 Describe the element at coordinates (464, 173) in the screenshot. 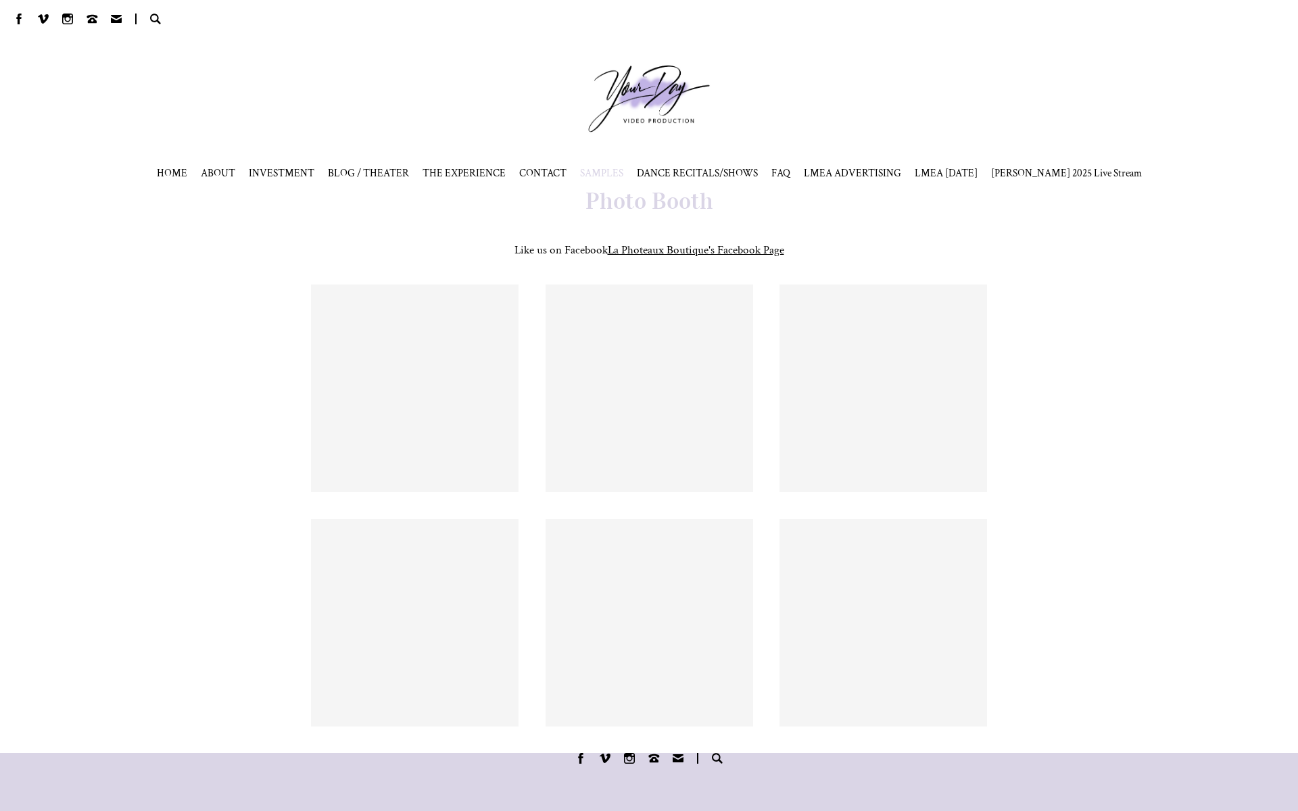

I see `a: THE EXPERIENCE` at that location.